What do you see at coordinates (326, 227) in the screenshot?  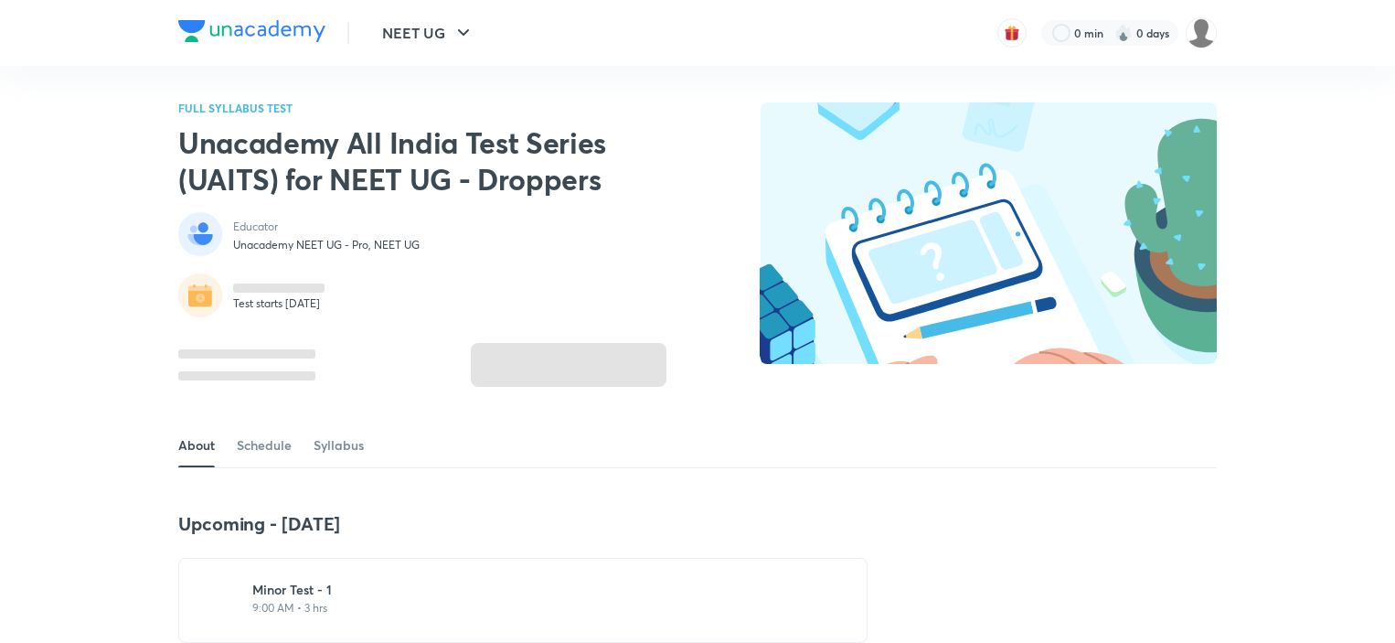 I see `p: Educator` at bounding box center [326, 227].